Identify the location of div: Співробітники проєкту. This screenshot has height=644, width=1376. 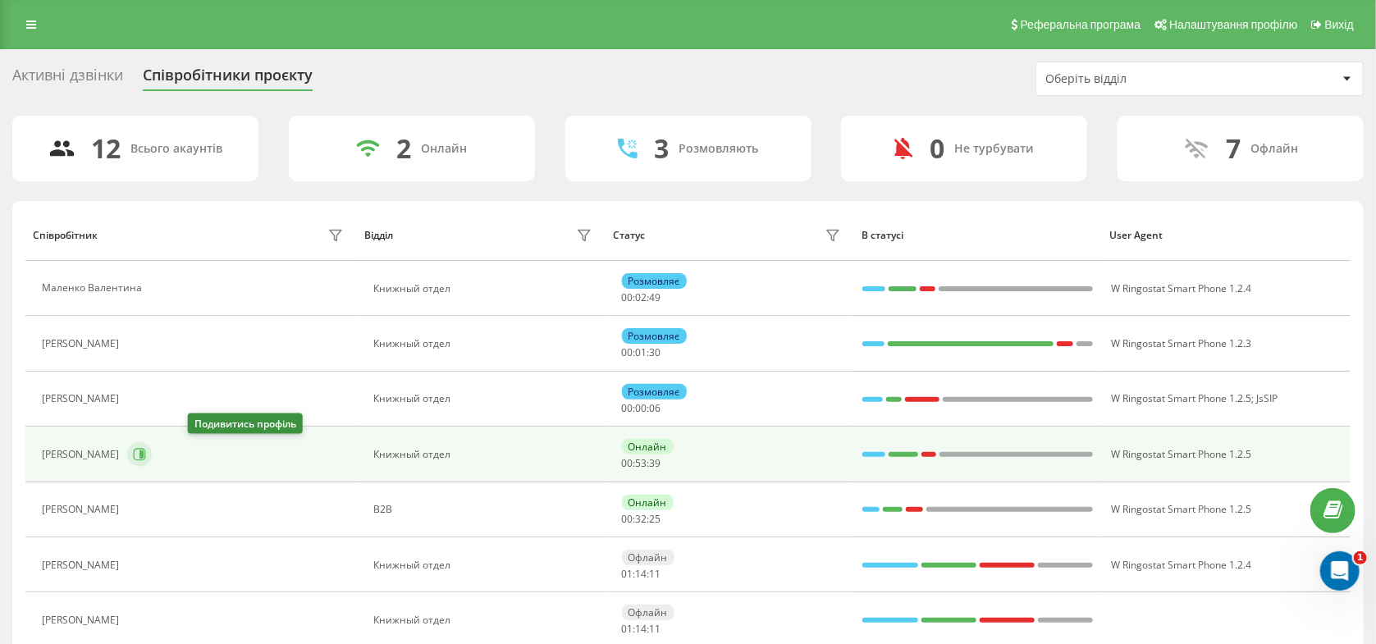
(227, 79).